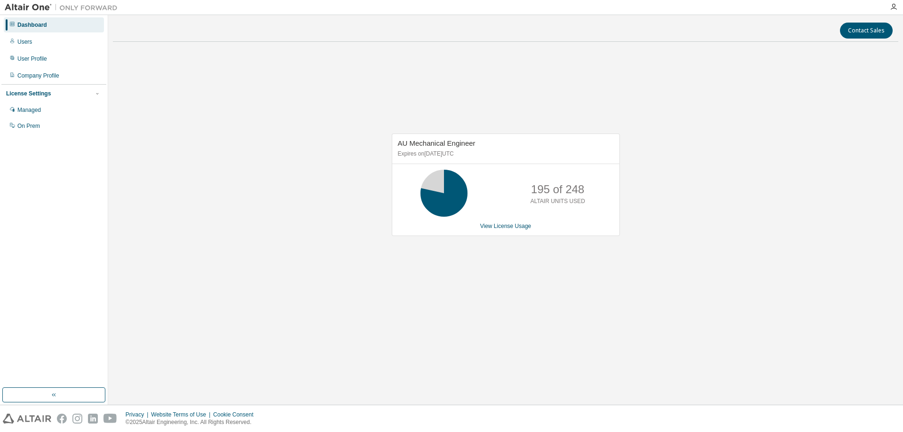 The height and width of the screenshot is (432, 903). Describe the element at coordinates (866, 31) in the screenshot. I see `button: Contact Sales` at that location.